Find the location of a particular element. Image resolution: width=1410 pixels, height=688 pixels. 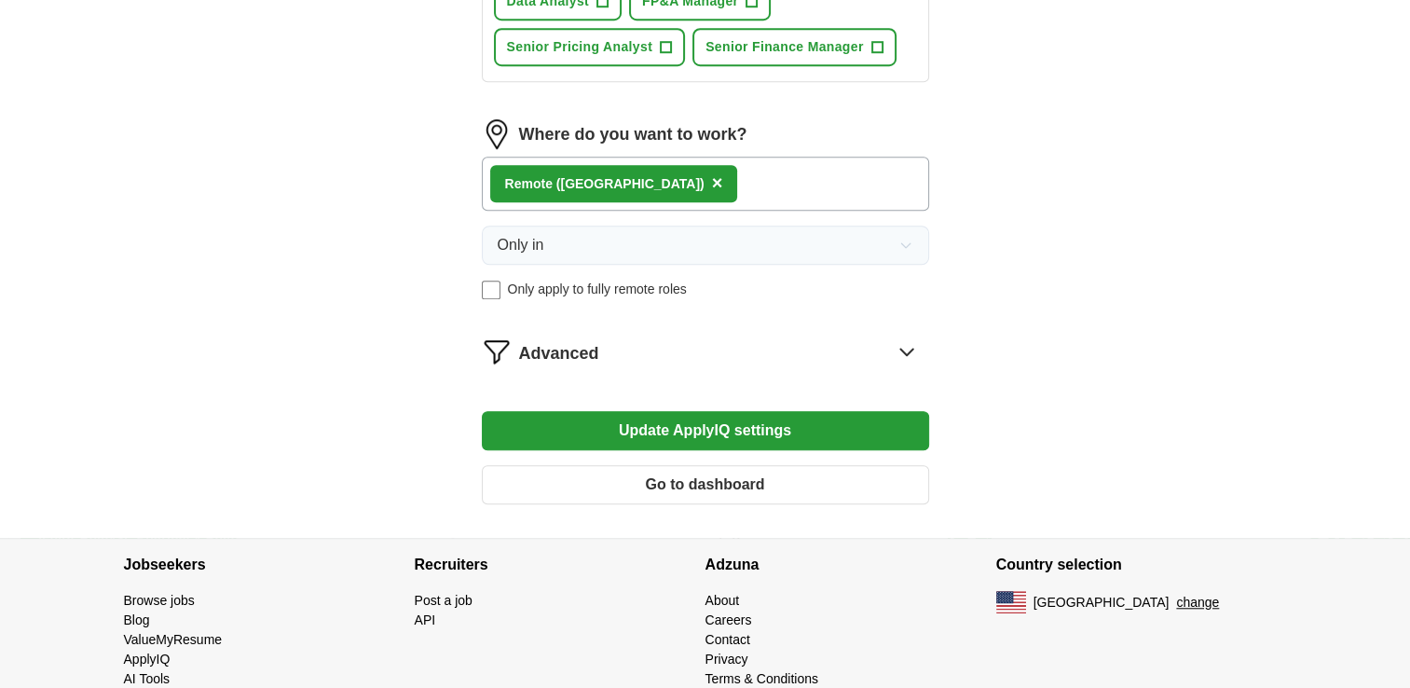

input: Only apply to fully remote roles is located at coordinates (491, 290).